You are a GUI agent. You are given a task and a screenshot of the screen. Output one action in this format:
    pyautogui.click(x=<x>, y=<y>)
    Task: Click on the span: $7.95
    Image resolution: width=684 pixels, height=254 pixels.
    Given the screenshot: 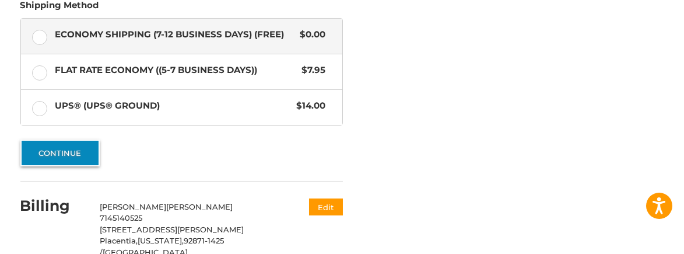 What is the action you would take?
    pyautogui.click(x=310, y=70)
    